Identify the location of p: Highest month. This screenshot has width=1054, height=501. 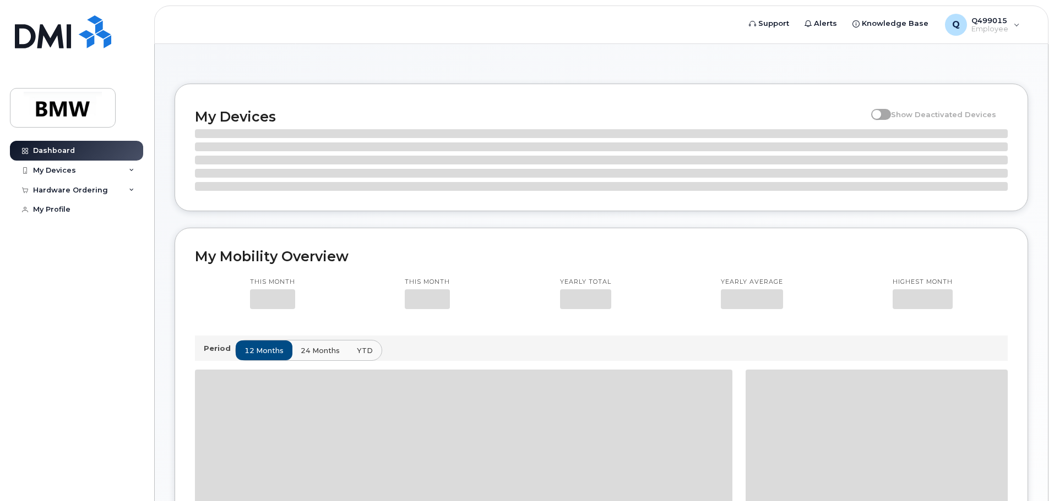
(922, 282).